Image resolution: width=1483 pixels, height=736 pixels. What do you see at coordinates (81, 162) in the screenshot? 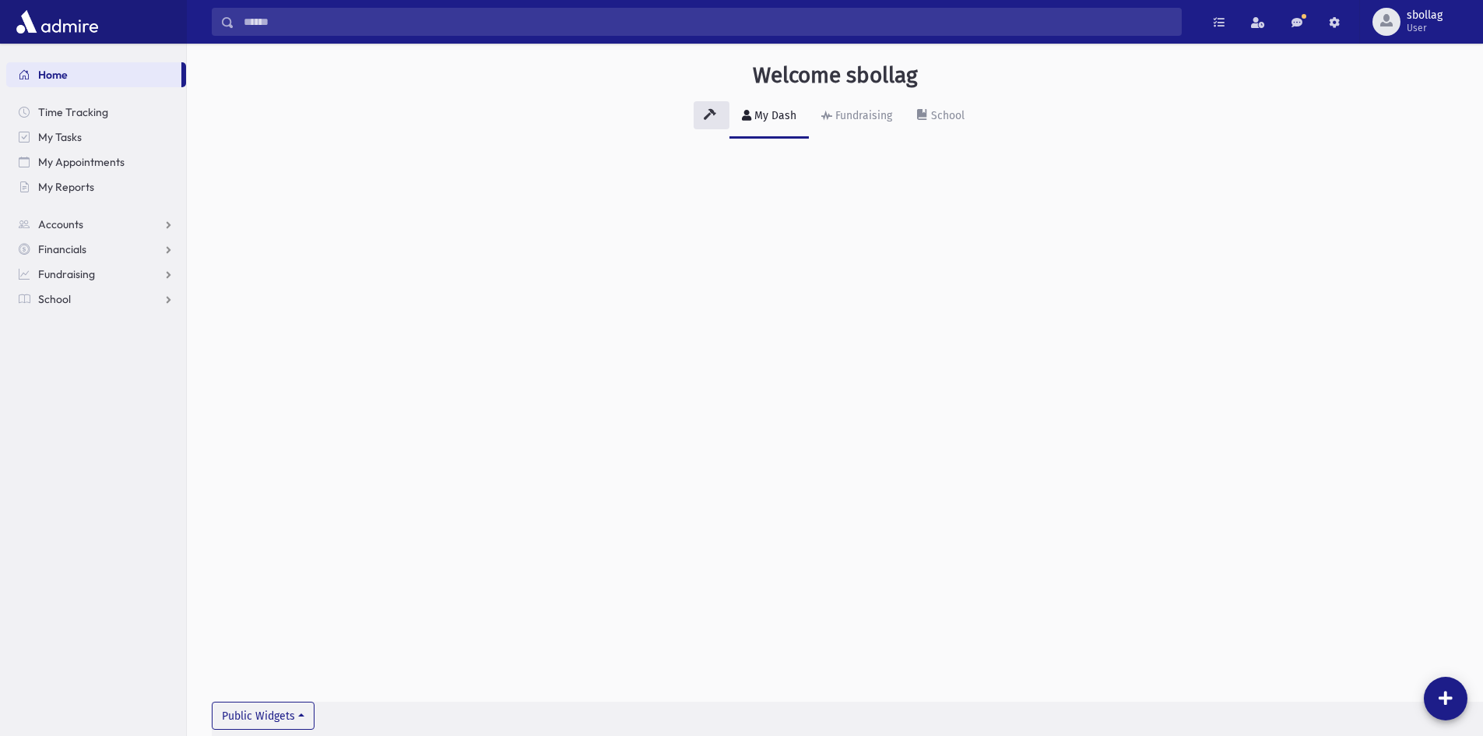
I see `span: My Appointments` at bounding box center [81, 162].